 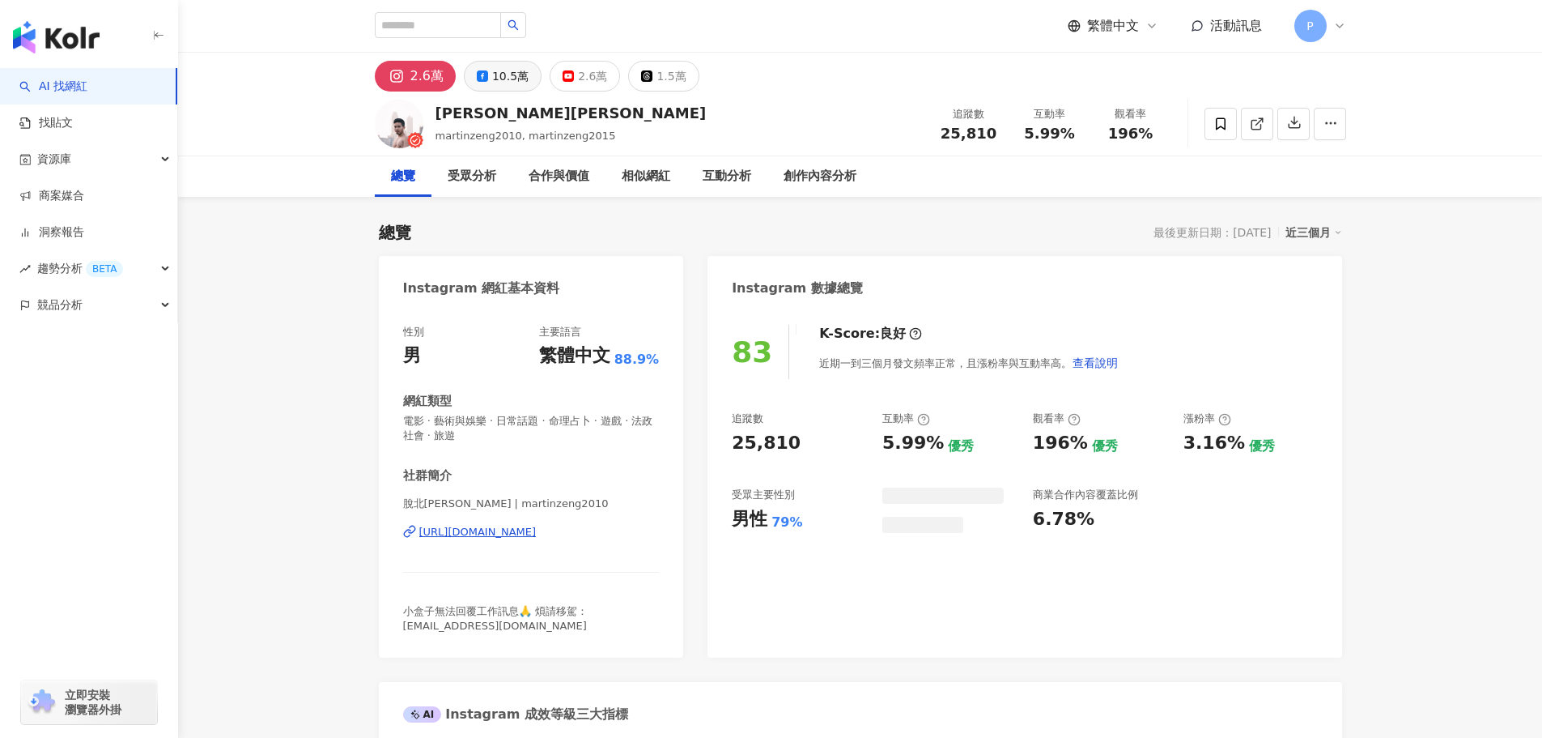 I want to click on div: 商業合作內容覆蓋比例, so click(x=1086, y=495).